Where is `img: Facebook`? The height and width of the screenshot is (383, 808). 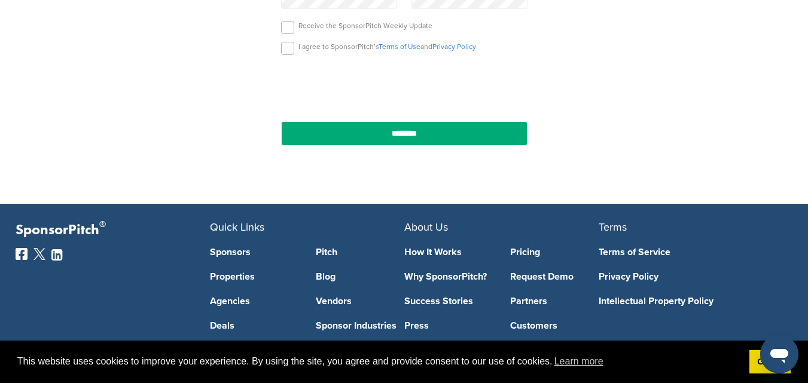
img: Facebook is located at coordinates (22, 254).